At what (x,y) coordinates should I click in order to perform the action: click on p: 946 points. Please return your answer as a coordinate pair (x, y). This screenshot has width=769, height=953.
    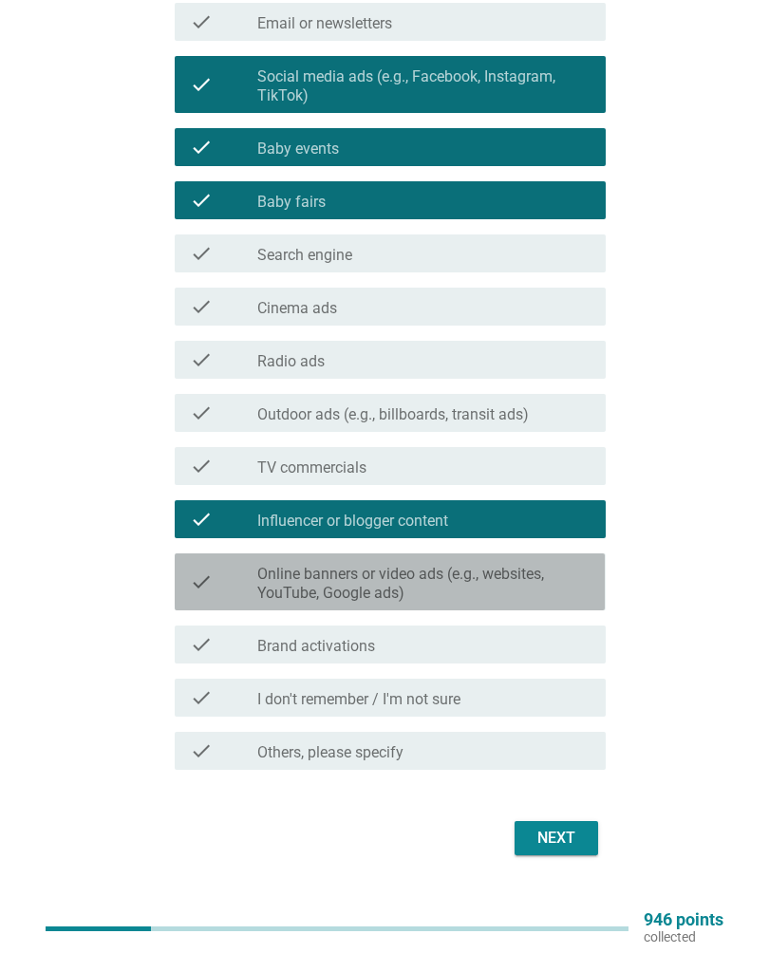
    Looking at the image, I should click on (683, 920).